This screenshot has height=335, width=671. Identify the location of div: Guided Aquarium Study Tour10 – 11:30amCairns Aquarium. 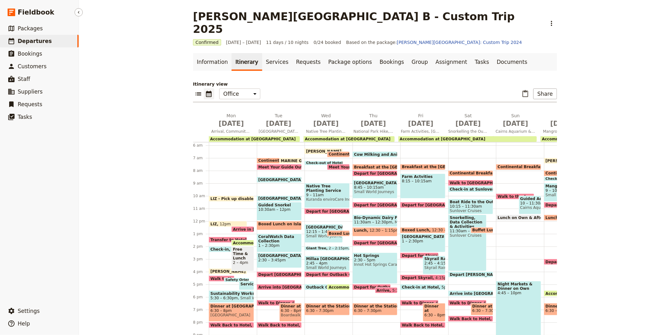
(529, 205).